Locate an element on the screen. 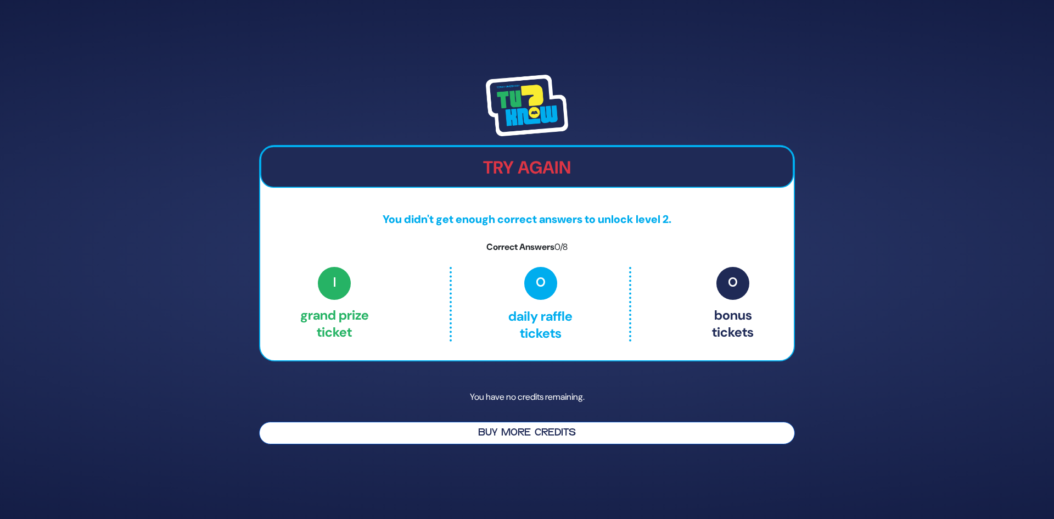  p: You didn't get enough correct answers to unlock level 2. is located at coordinates (527, 219).